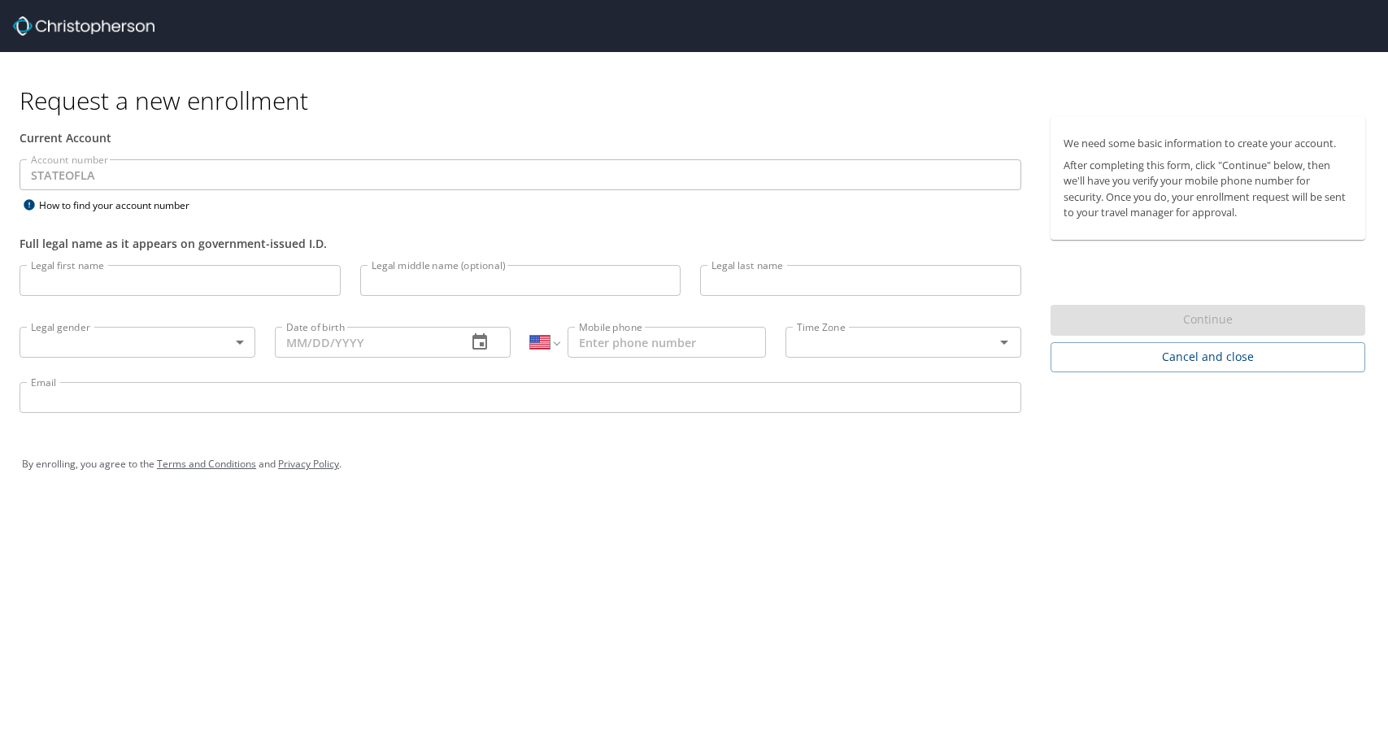 The height and width of the screenshot is (730, 1388). Describe the element at coordinates (1208, 189) in the screenshot. I see `p: After completing this form, click "Continue" below, then we'll have you verify your mobile phone ...` at that location.